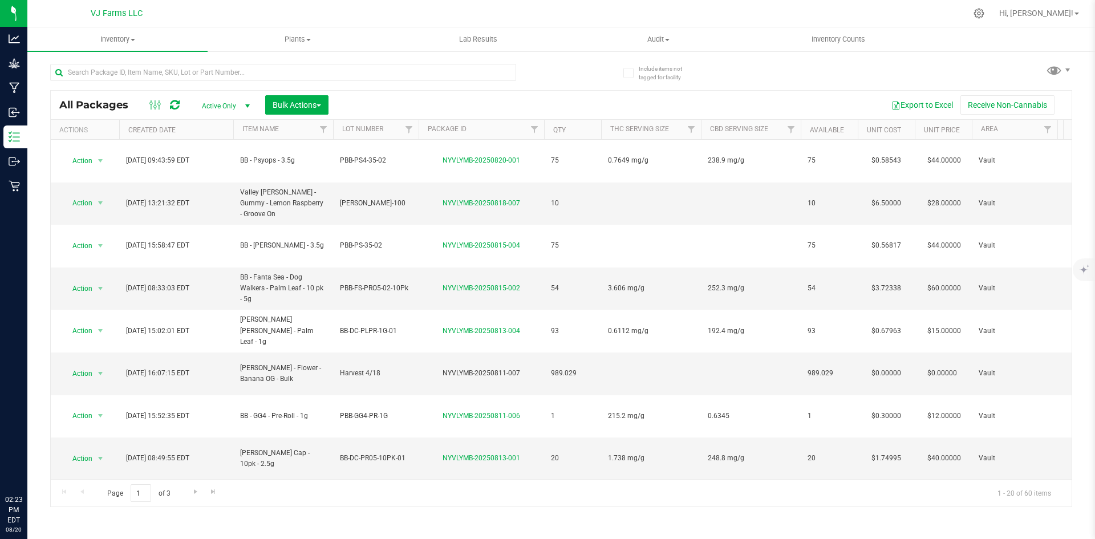 The height and width of the screenshot is (539, 1095). I want to click on span: PBB-PS-35-02, so click(376, 245).